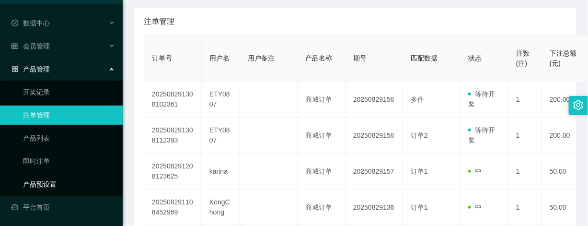  I want to click on i: 图标: check-circle-o, so click(15, 23).